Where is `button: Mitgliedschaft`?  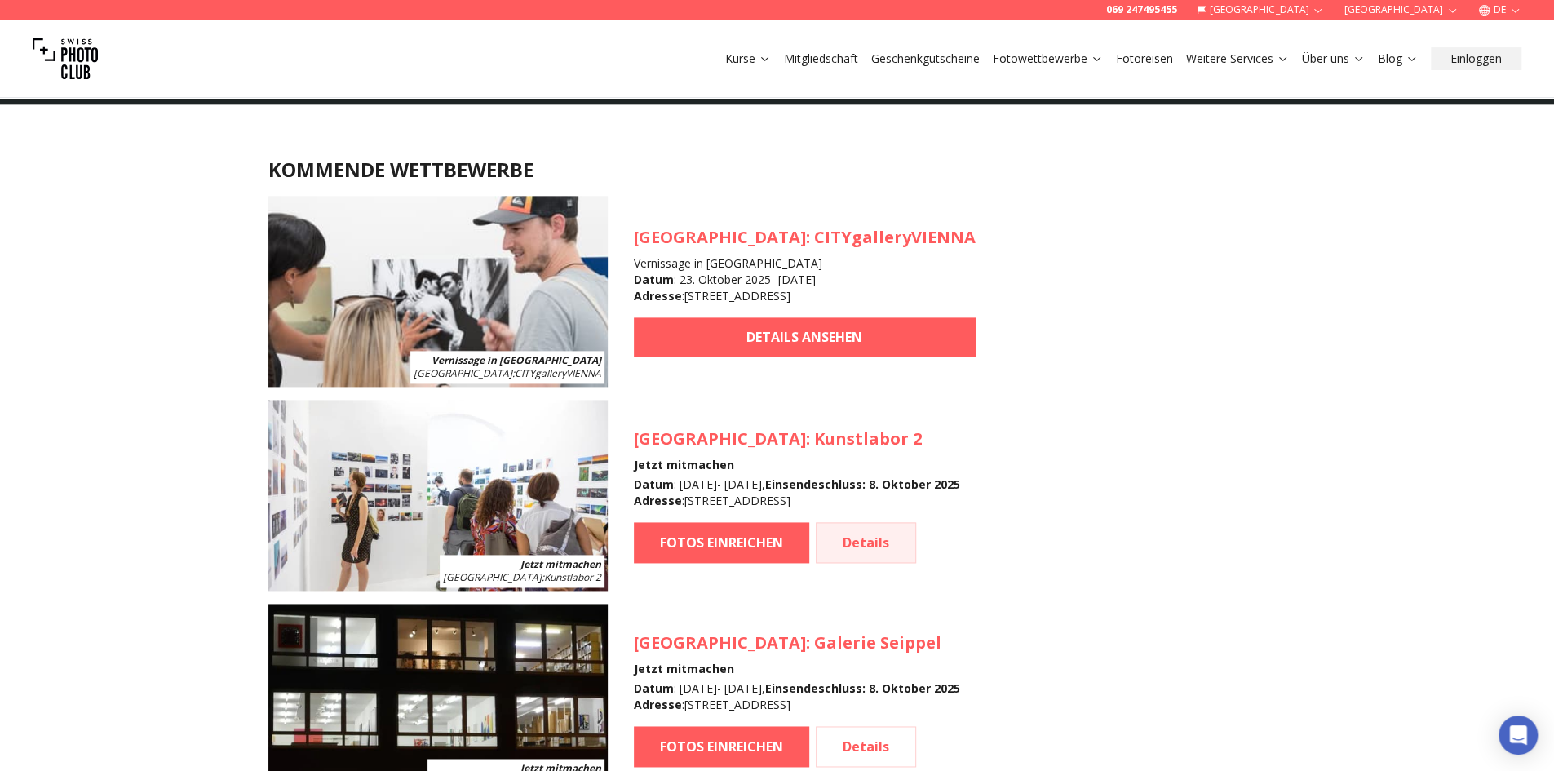 button: Mitgliedschaft is located at coordinates (821, 59).